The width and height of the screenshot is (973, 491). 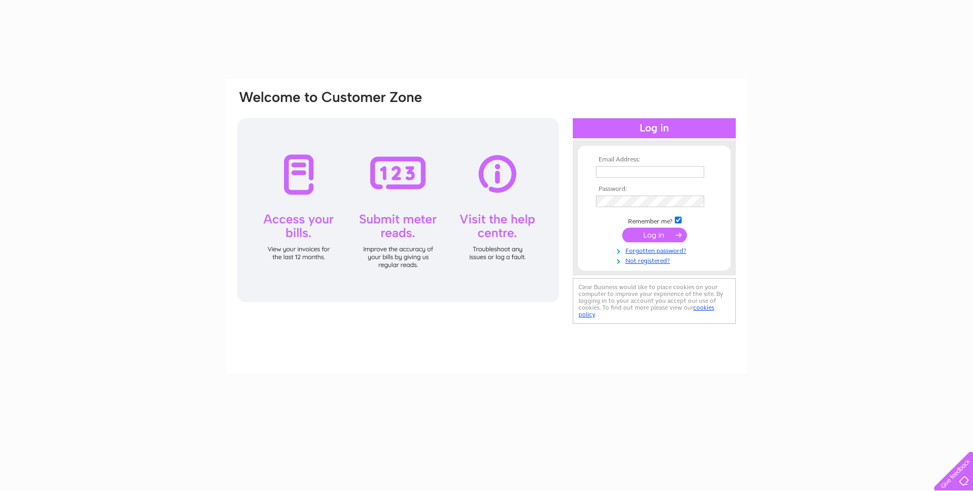 I want to click on a: Forgotten password?, so click(x=655, y=250).